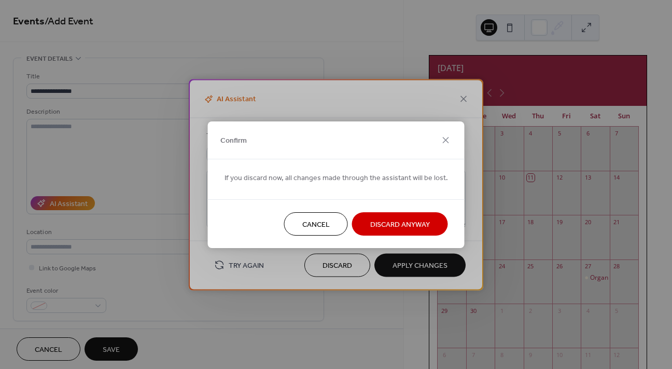 The height and width of the screenshot is (369, 672). Describe the element at coordinates (316, 224) in the screenshot. I see `span: Cancel` at that location.